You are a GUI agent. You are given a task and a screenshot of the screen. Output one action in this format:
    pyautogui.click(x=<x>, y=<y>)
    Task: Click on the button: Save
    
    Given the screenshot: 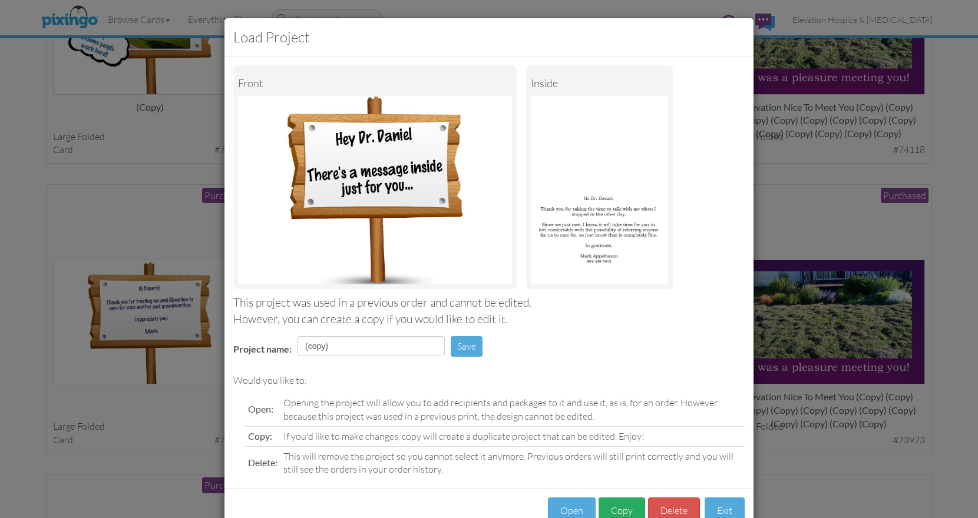 What is the action you would take?
    pyautogui.click(x=466, y=346)
    